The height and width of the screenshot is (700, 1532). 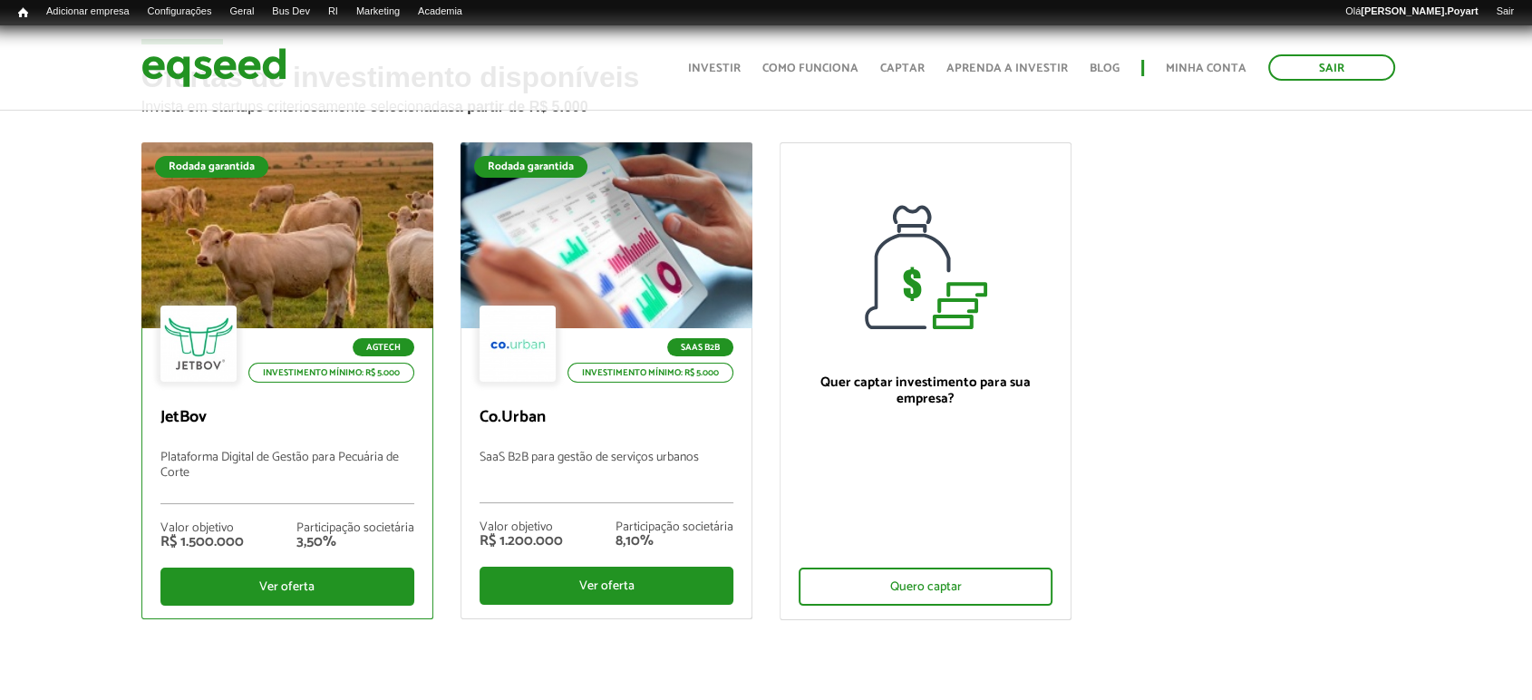 What do you see at coordinates (333, 12) in the screenshot?
I see `a: RI` at bounding box center [333, 12].